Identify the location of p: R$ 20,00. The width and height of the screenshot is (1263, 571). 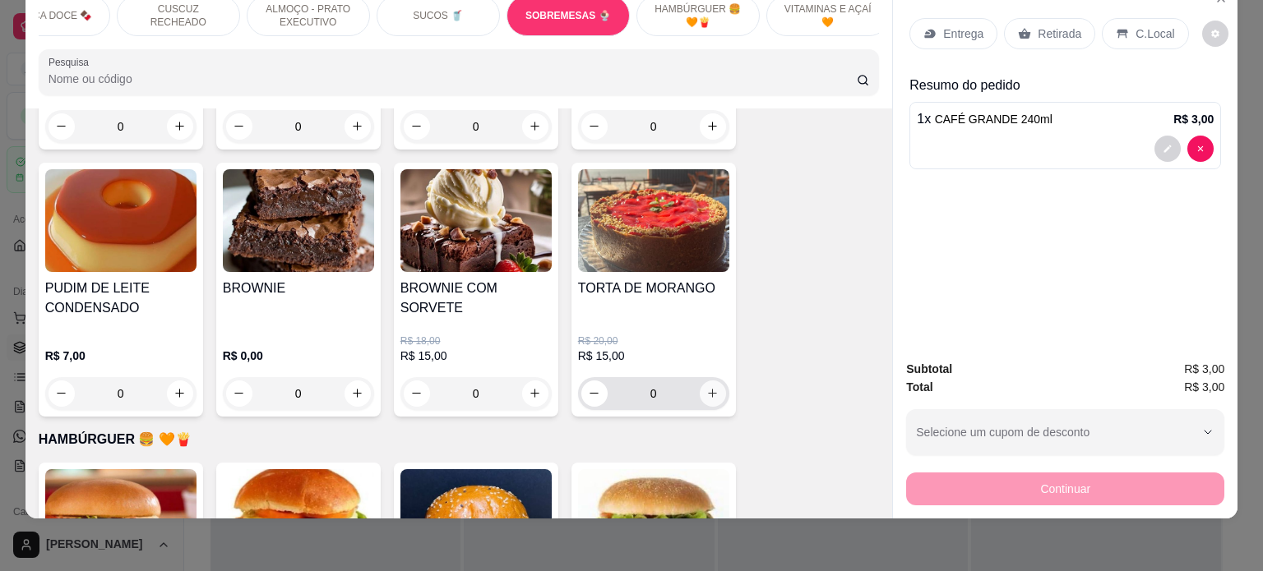
(654, 341).